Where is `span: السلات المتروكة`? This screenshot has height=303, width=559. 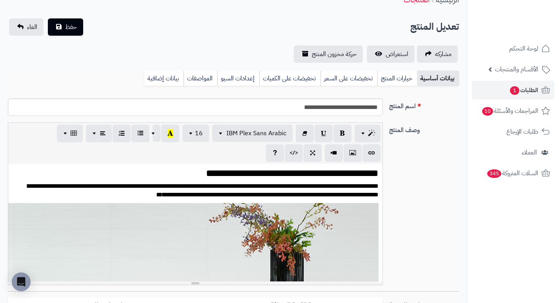
span: السلات المتروكة is located at coordinates (512, 173).